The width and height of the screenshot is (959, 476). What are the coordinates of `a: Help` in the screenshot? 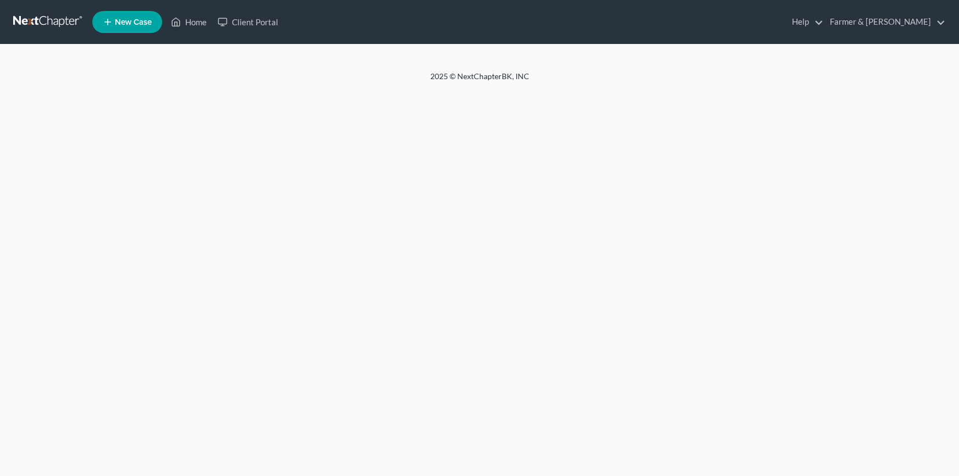 It's located at (804, 22).